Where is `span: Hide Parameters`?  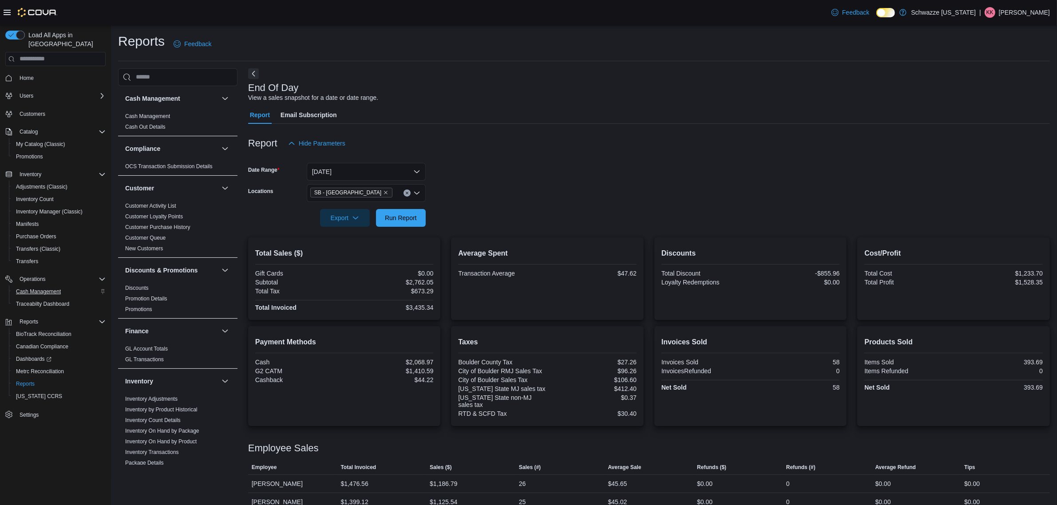
span: Hide Parameters is located at coordinates (322, 143).